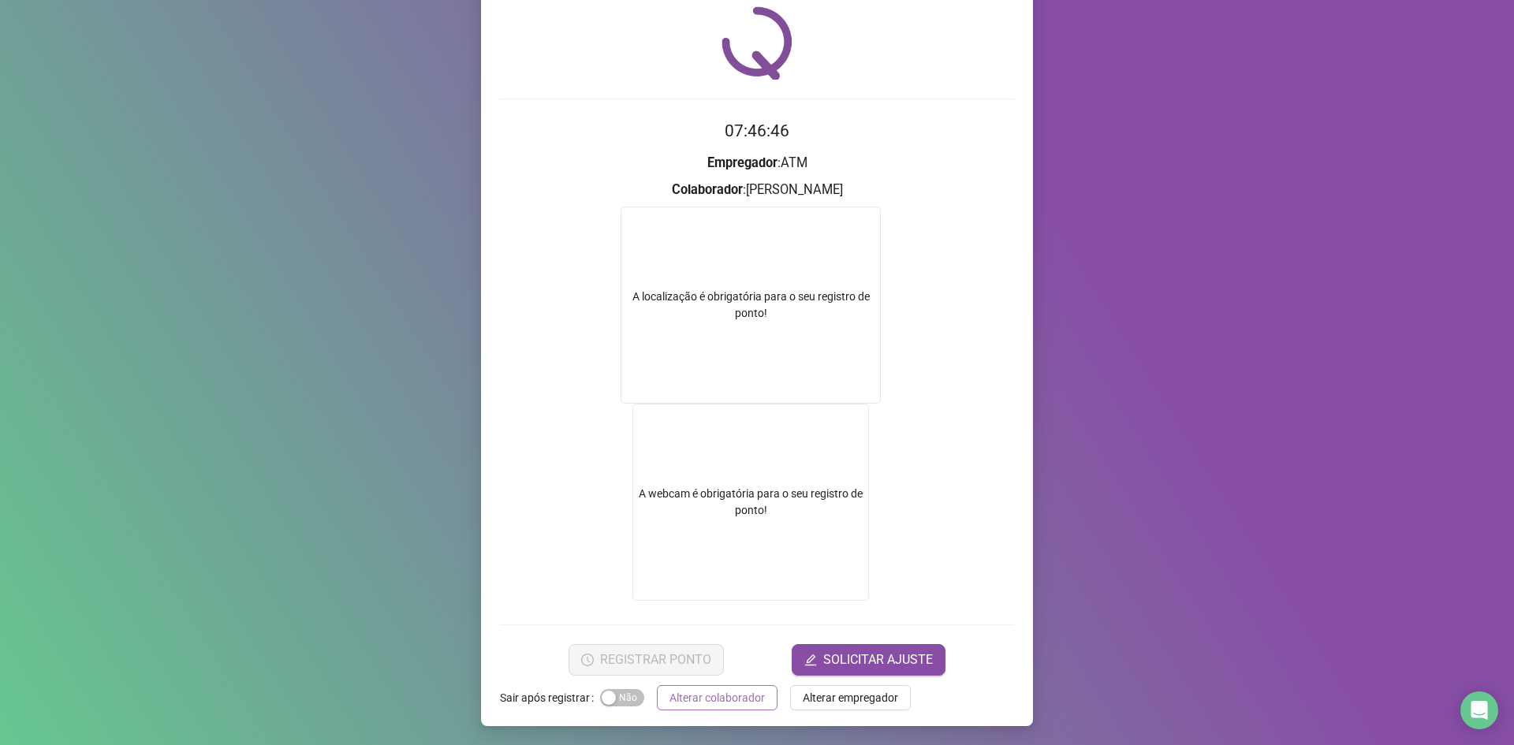  I want to click on div: Open Intercom Messenger, so click(1479, 710).